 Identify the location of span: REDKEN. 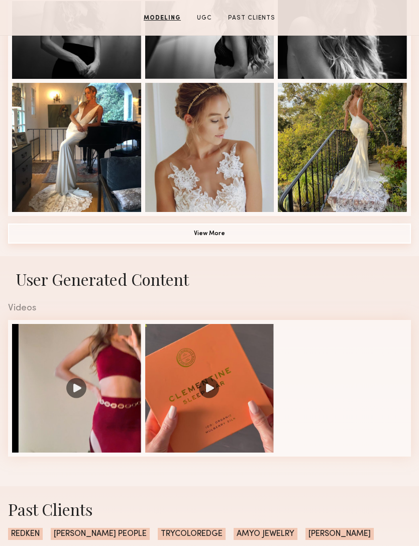
(25, 534).